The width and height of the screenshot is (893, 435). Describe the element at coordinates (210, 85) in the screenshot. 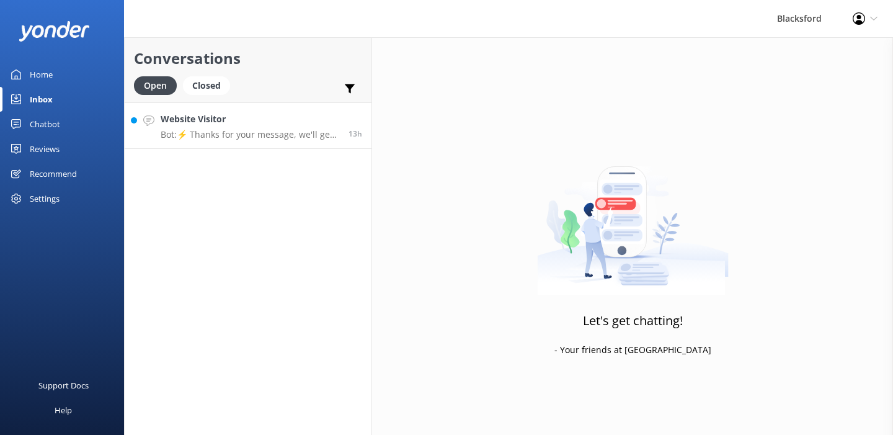

I see `a: Closed` at that location.